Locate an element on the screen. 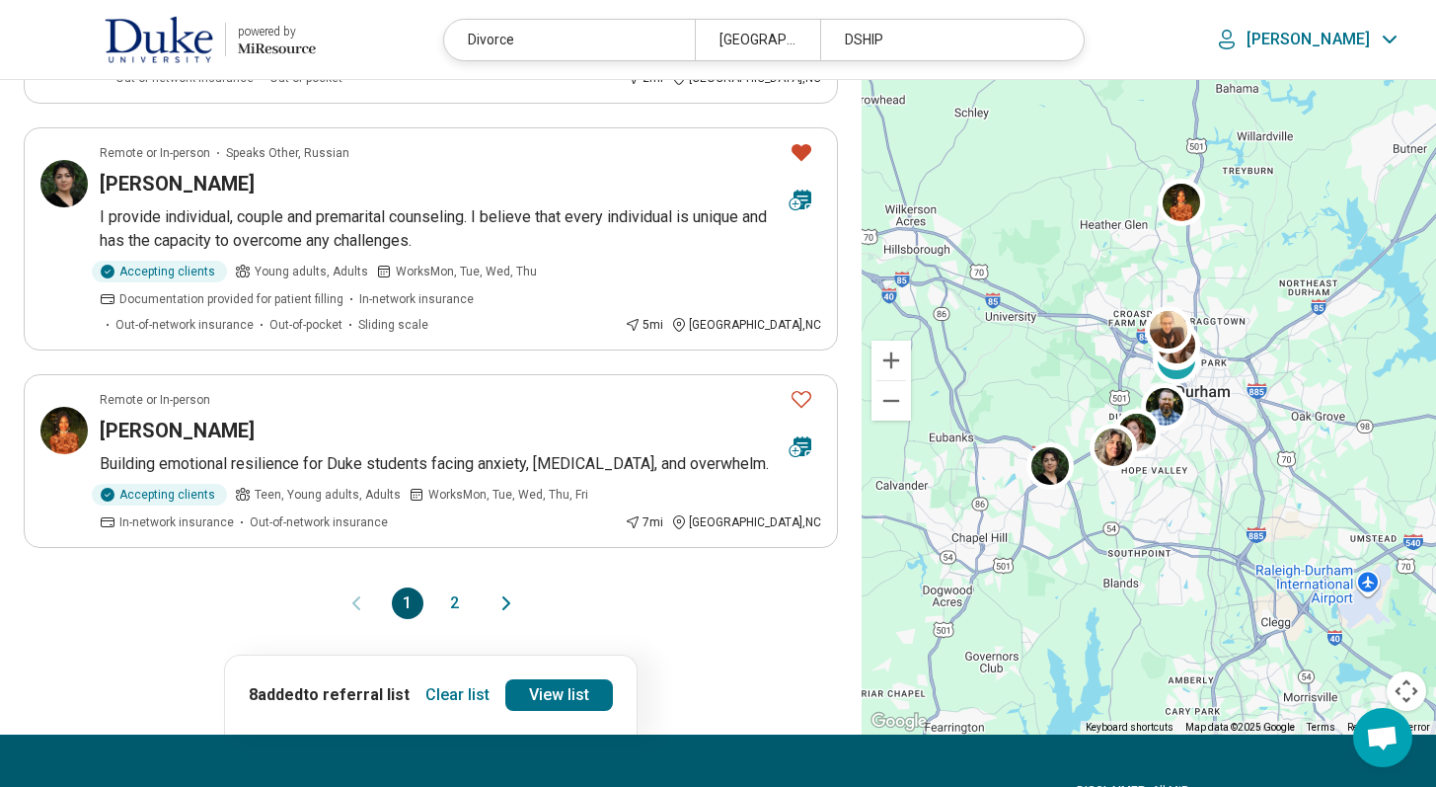 The image size is (1436, 787). button: 2 is located at coordinates (455, 603).